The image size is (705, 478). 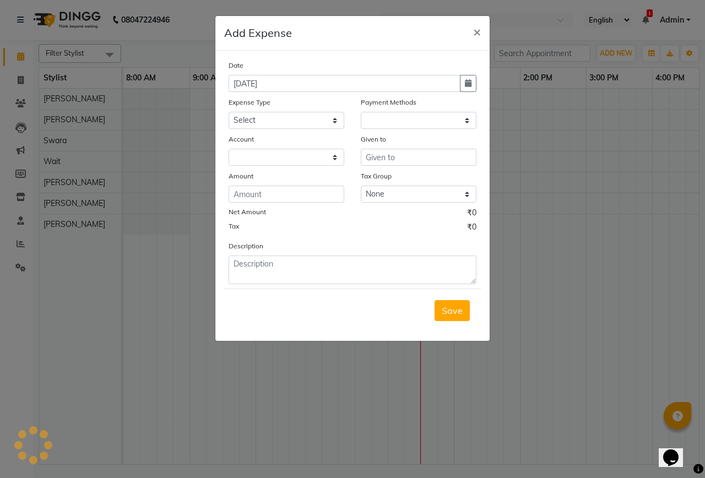 I want to click on h5: Add Expense, so click(x=258, y=33).